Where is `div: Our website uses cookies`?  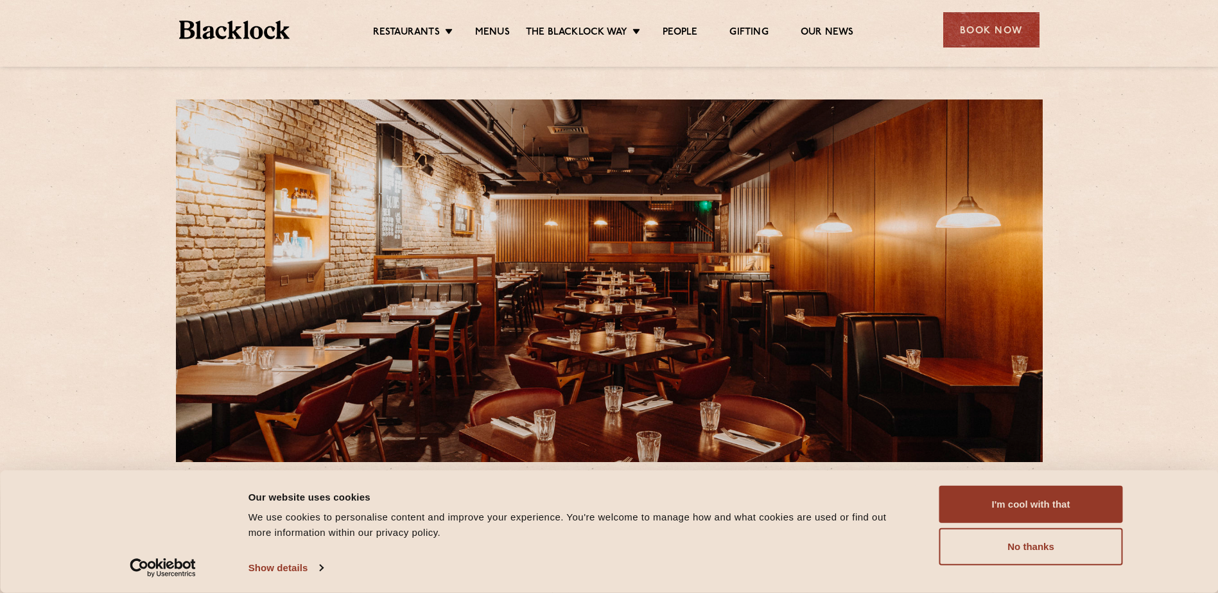 div: Our website uses cookies is located at coordinates (579, 497).